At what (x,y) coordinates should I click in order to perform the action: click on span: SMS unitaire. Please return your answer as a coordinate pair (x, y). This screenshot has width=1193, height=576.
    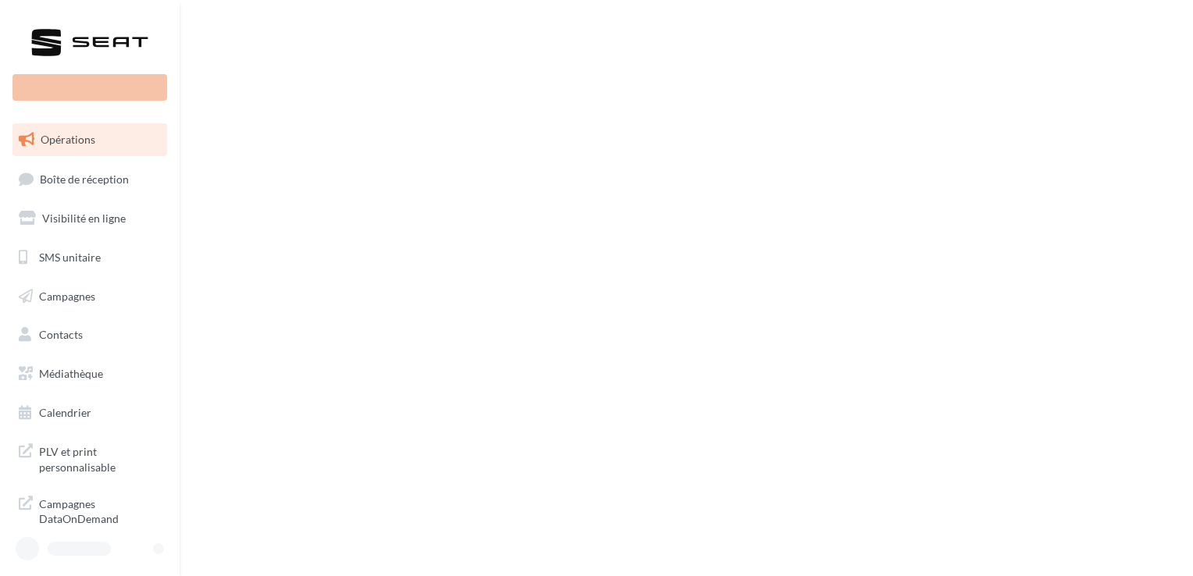
    Looking at the image, I should click on (69, 257).